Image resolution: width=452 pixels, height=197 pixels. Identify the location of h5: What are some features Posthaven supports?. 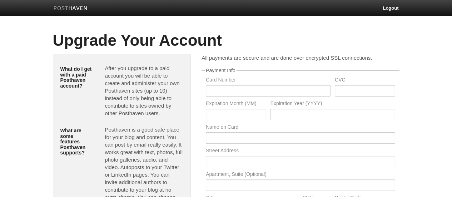
(77, 141).